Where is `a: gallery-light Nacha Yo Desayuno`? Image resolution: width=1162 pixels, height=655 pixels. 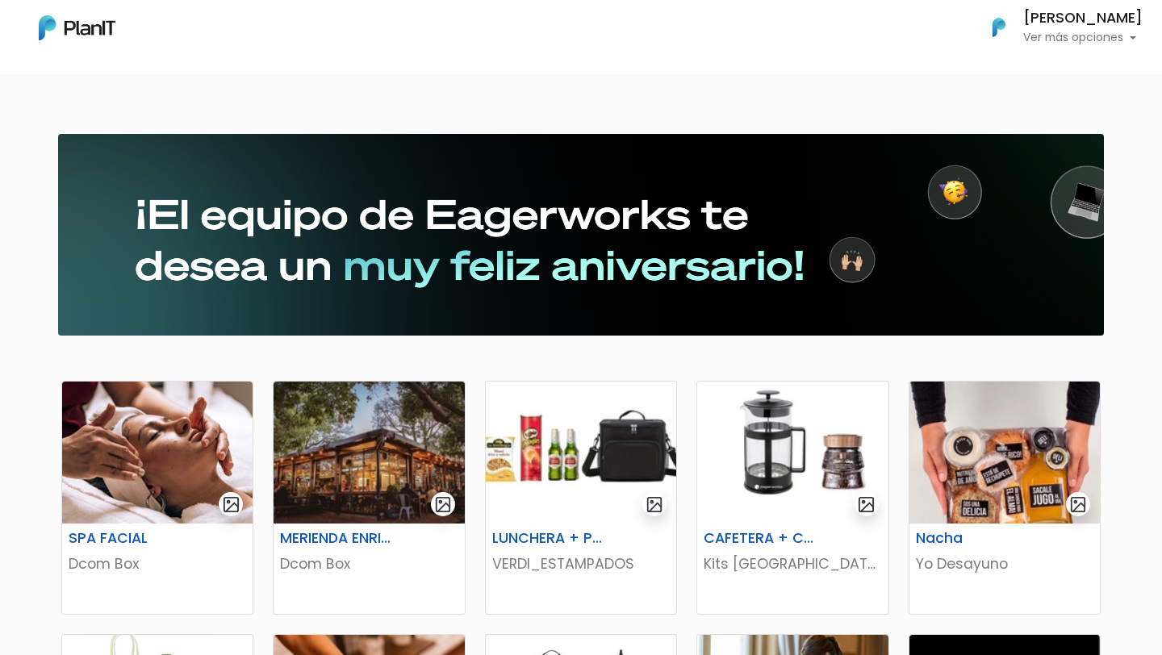
a: gallery-light Nacha Yo Desayuno is located at coordinates (1005, 498).